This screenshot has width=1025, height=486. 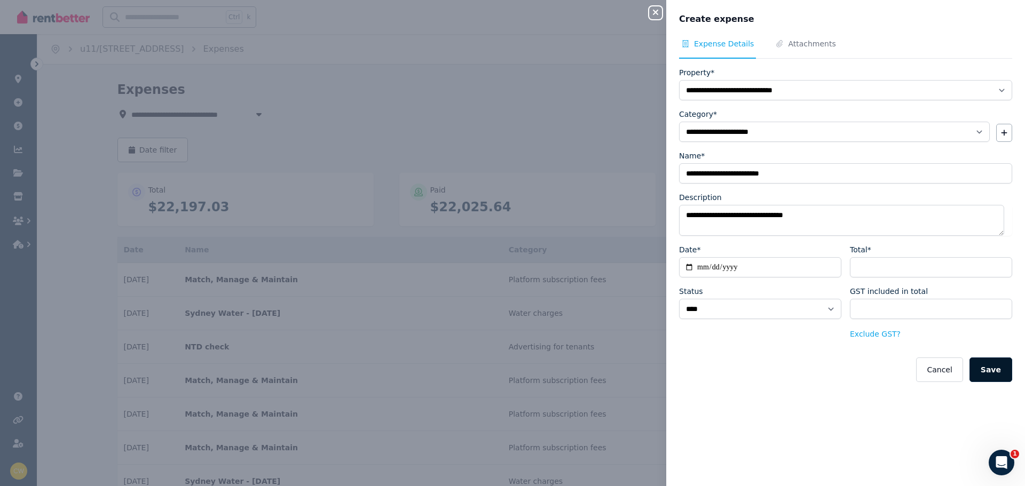 I want to click on label: Name*, so click(x=692, y=156).